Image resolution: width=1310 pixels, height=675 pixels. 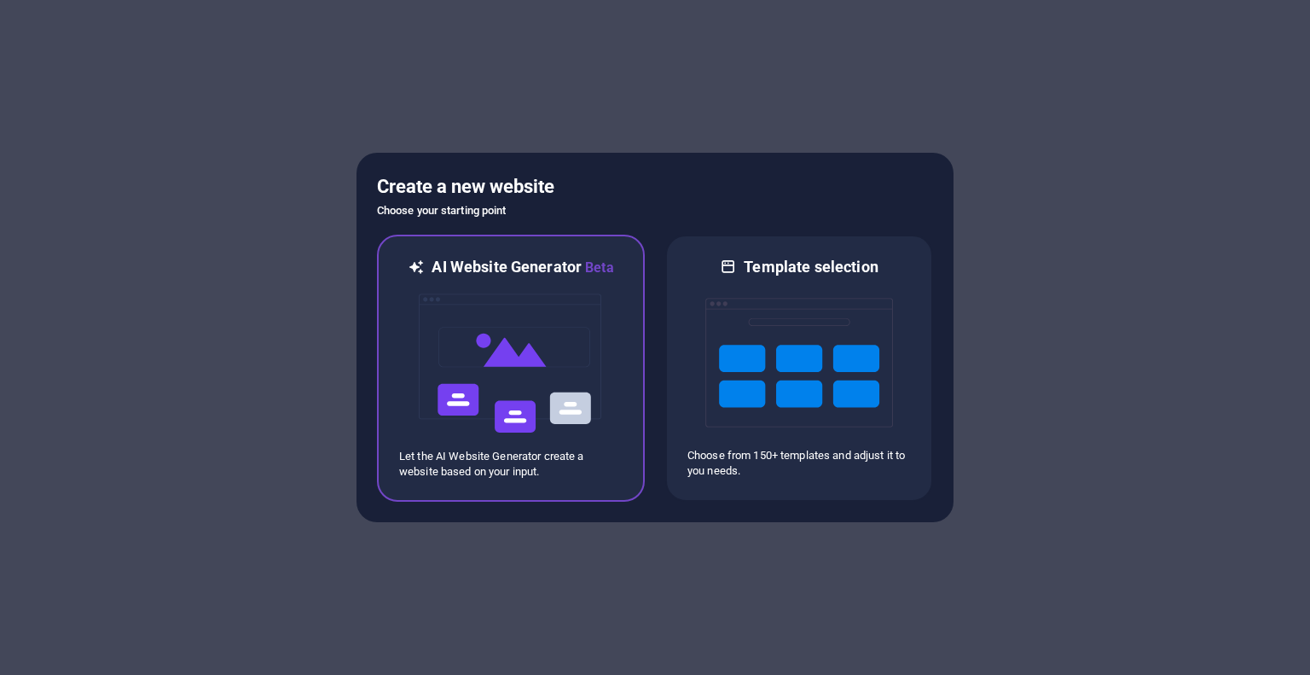 I want to click on p: Let the AI Website Generator create a website based on your input., so click(x=511, y=464).